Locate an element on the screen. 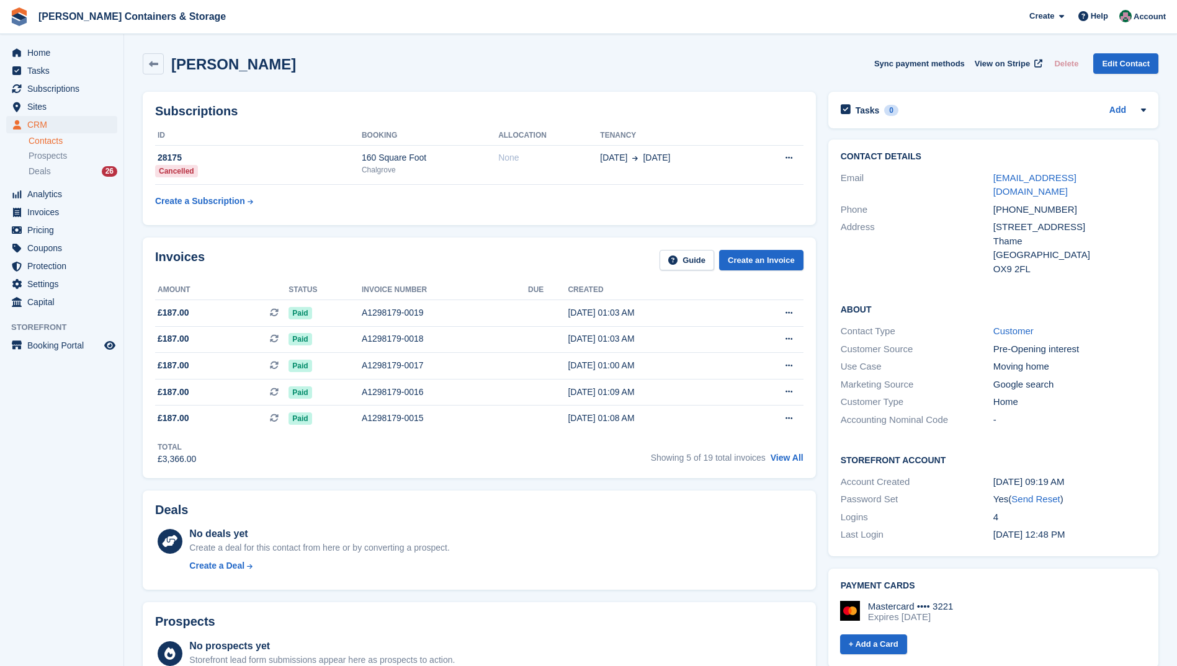 The width and height of the screenshot is (1177, 666). div: A1298179-0019 is located at coordinates (445, 313).